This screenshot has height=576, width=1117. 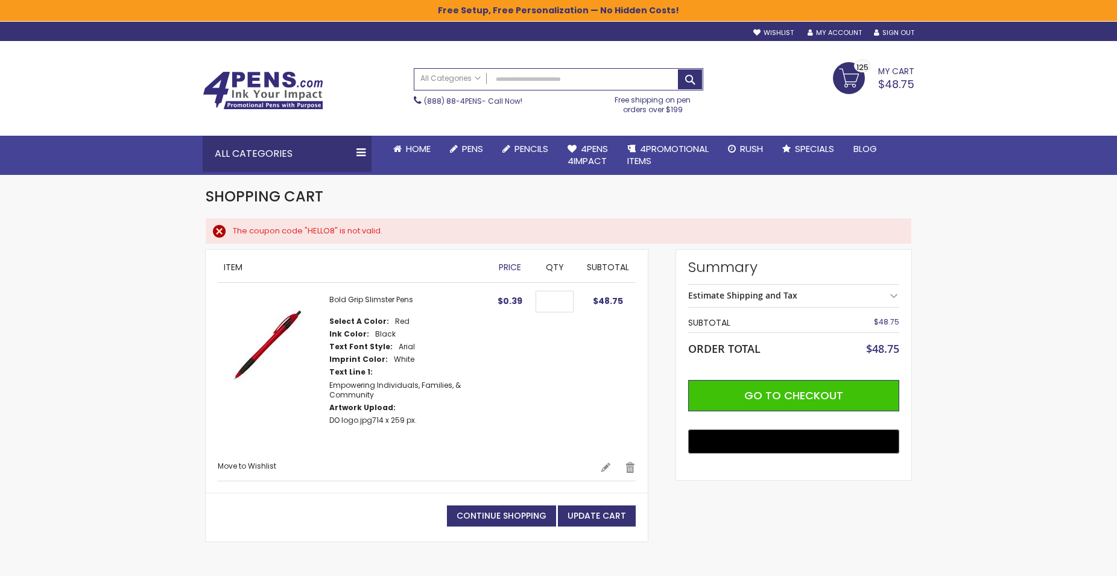 What do you see at coordinates (359, 321) in the screenshot?
I see `dt: Select A Color` at bounding box center [359, 321].